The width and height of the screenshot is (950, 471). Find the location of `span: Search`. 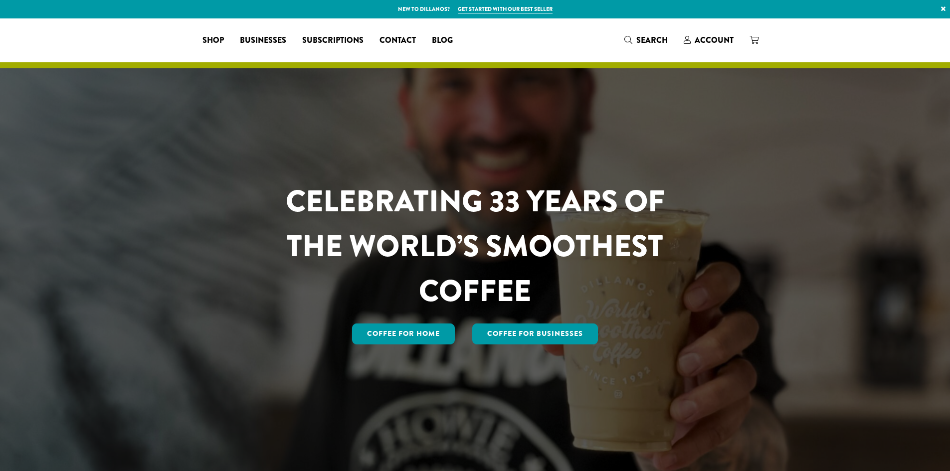

span: Search is located at coordinates (652, 40).